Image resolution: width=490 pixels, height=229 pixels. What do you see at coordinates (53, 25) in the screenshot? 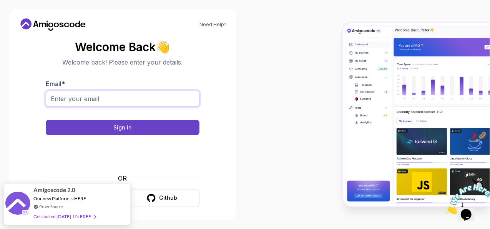
I see `a: Home link` at bounding box center [53, 25].